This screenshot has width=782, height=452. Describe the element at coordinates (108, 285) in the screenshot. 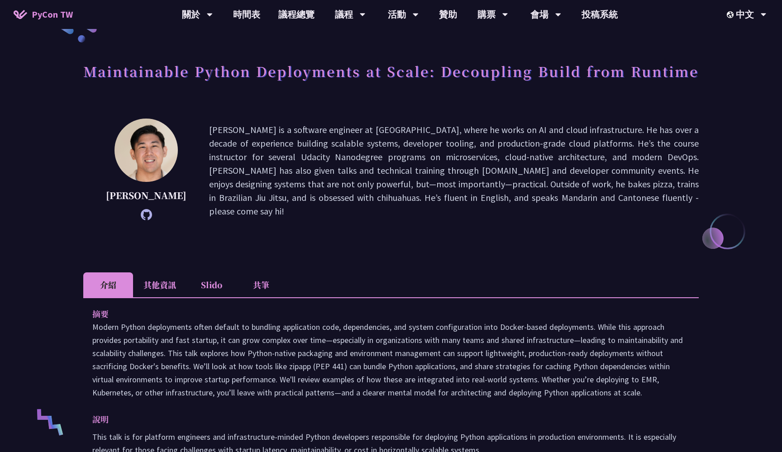

I see `li: 介紹` at that location.